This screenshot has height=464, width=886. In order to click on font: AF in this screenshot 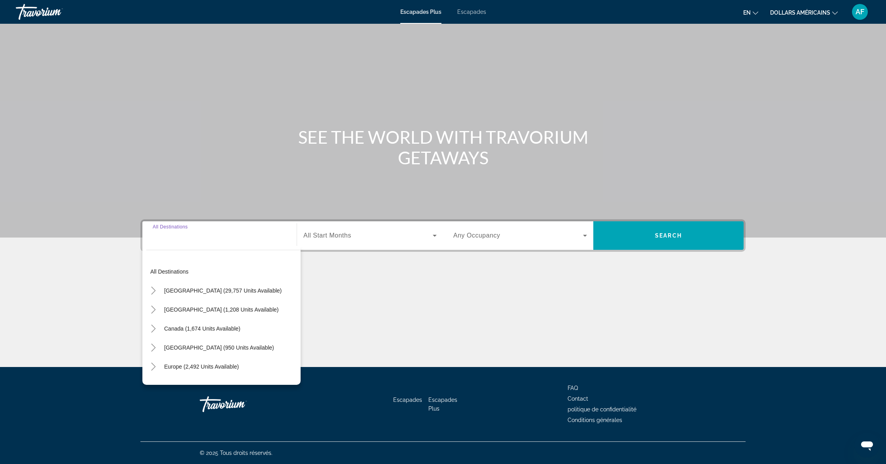, I will do `click(860, 11)`.